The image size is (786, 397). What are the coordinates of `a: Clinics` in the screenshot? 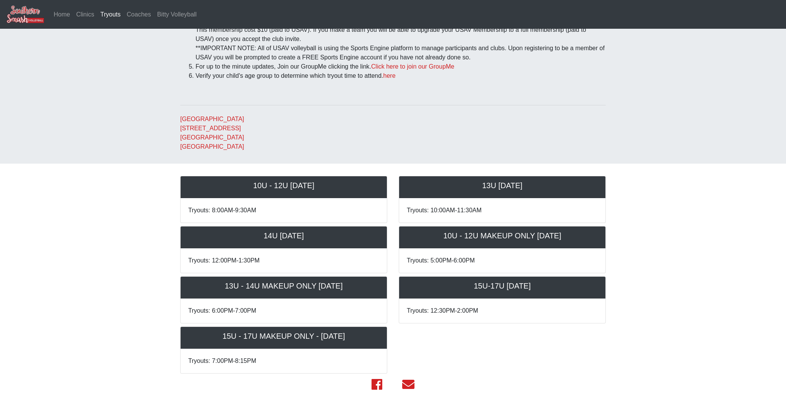 It's located at (85, 15).